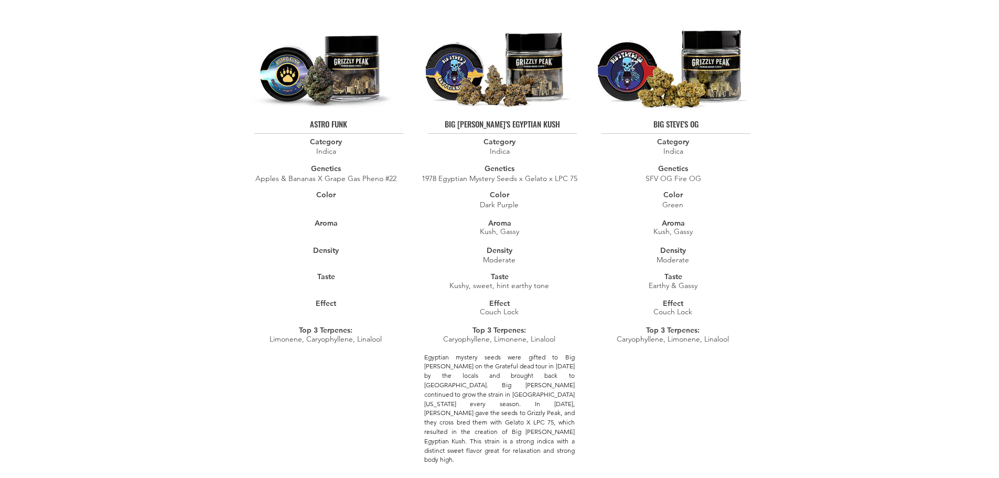 The height and width of the screenshot is (478, 999). What do you see at coordinates (673, 205) in the screenshot?
I see `span: Green` at bounding box center [673, 205].